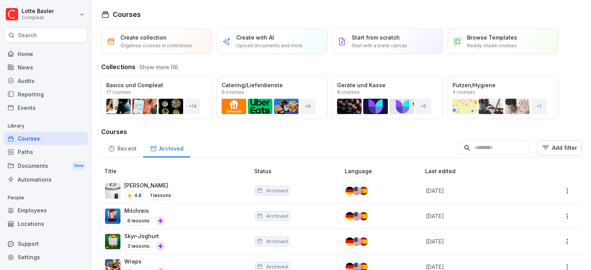 The height and width of the screenshot is (270, 591). What do you see at coordinates (46, 224) in the screenshot?
I see `a: Locations` at bounding box center [46, 224].